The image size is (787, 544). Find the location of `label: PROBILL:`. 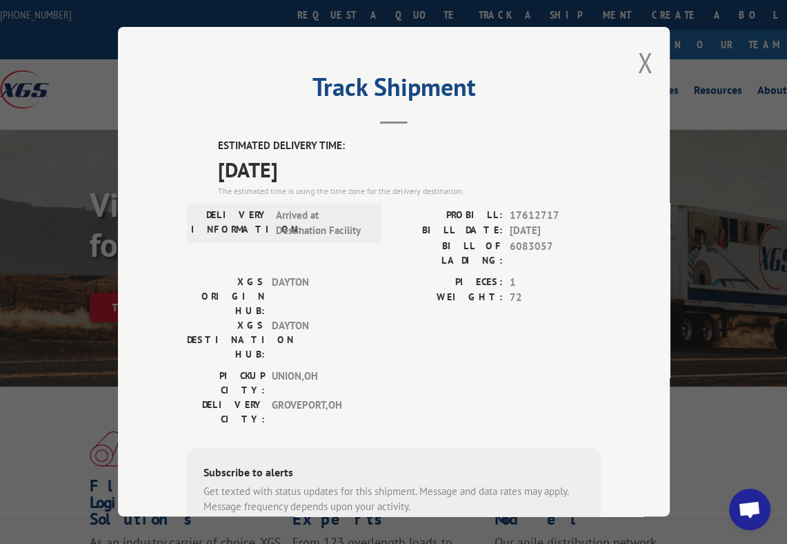

label: PROBILL: is located at coordinates (449, 215).